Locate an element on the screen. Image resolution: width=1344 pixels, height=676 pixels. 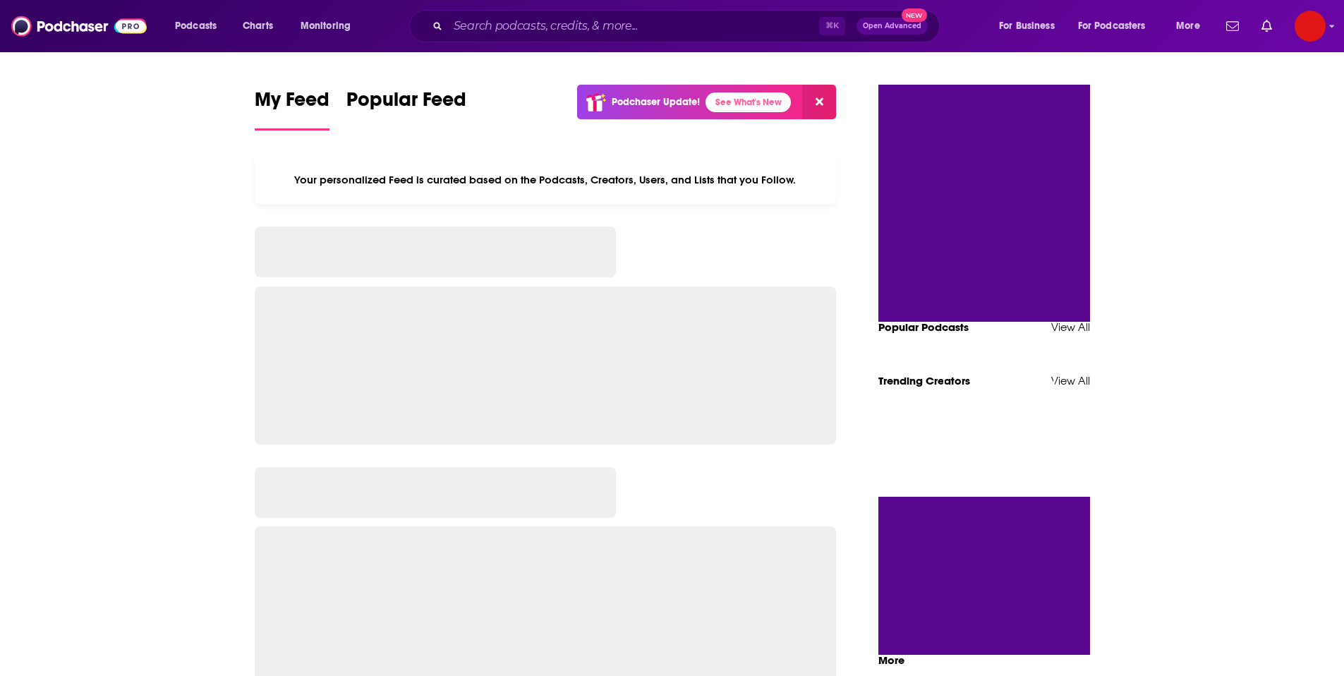
span: For Business is located at coordinates (1026, 26).